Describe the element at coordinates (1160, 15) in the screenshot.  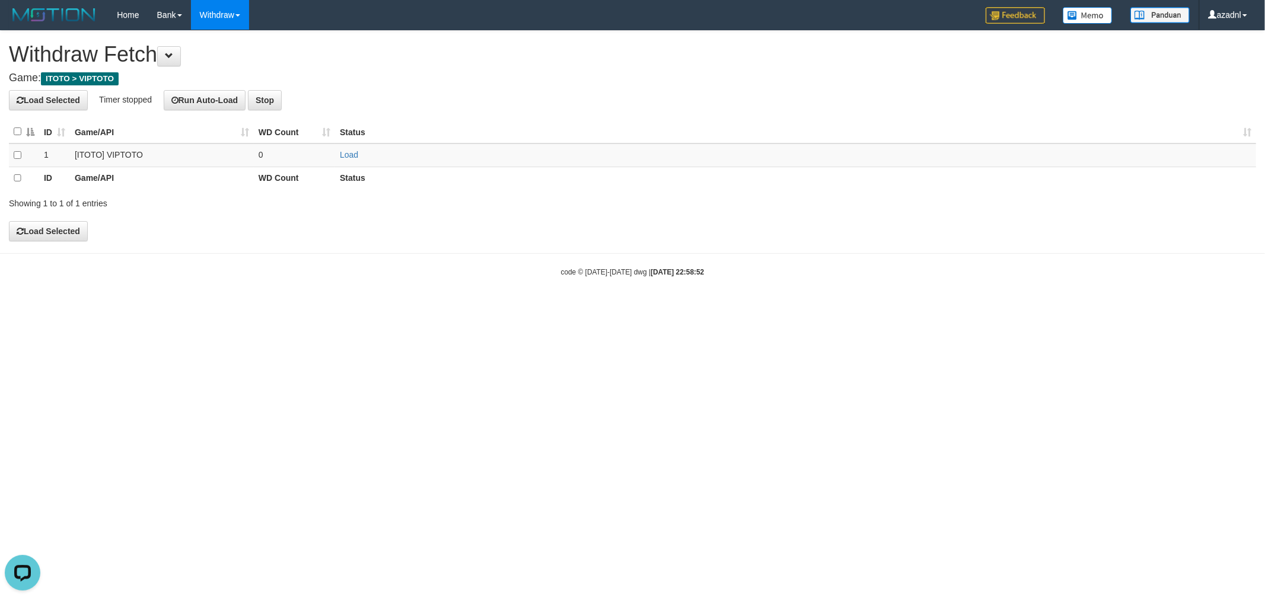
I see `img: panduan.png` at that location.